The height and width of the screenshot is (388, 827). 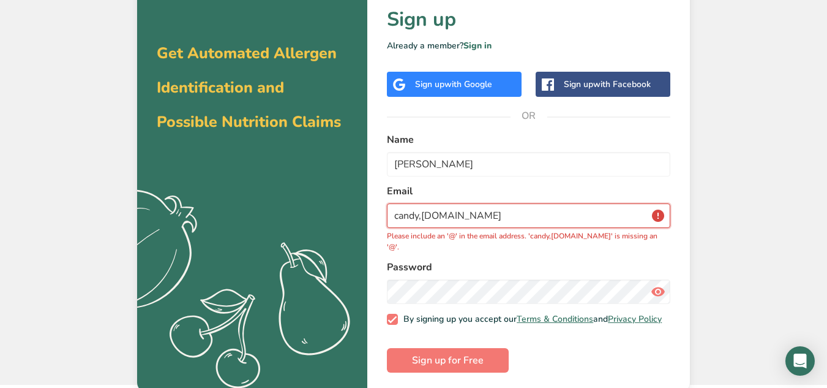 I want to click on a: Privacy Policy, so click(x=635, y=318).